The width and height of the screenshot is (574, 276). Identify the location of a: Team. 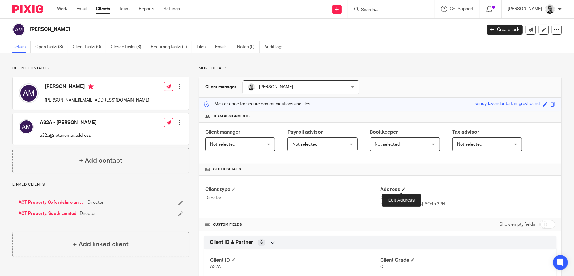
(124, 9).